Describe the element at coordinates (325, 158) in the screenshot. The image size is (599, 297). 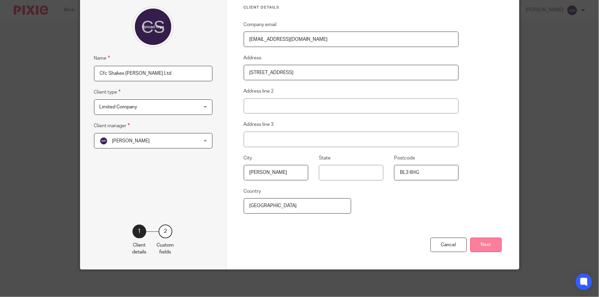
I see `label: State` at that location.